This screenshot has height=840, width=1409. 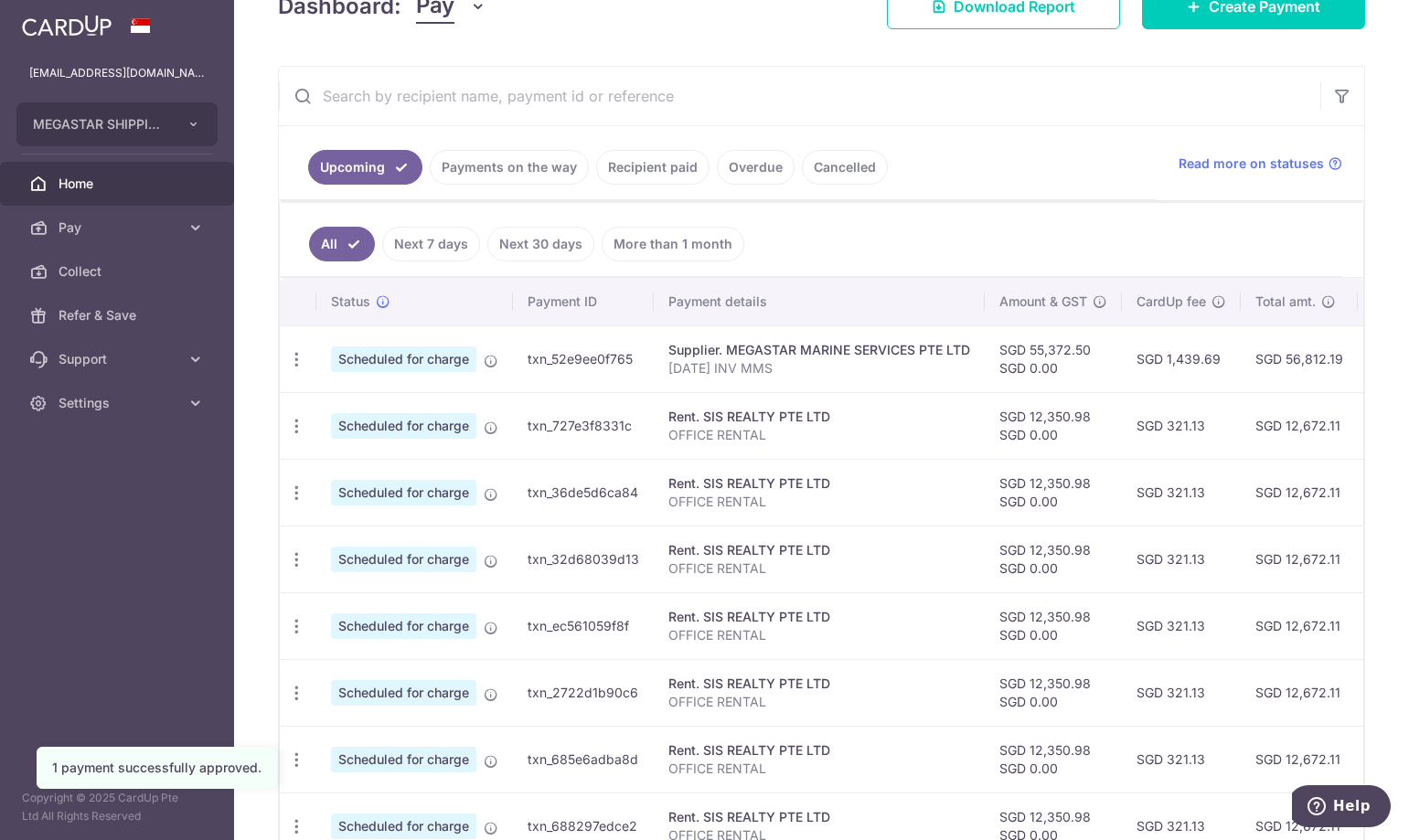 I want to click on div: Supplier. MEGASTAR MARINE SERVICES PTE LTD, so click(x=819, y=350).